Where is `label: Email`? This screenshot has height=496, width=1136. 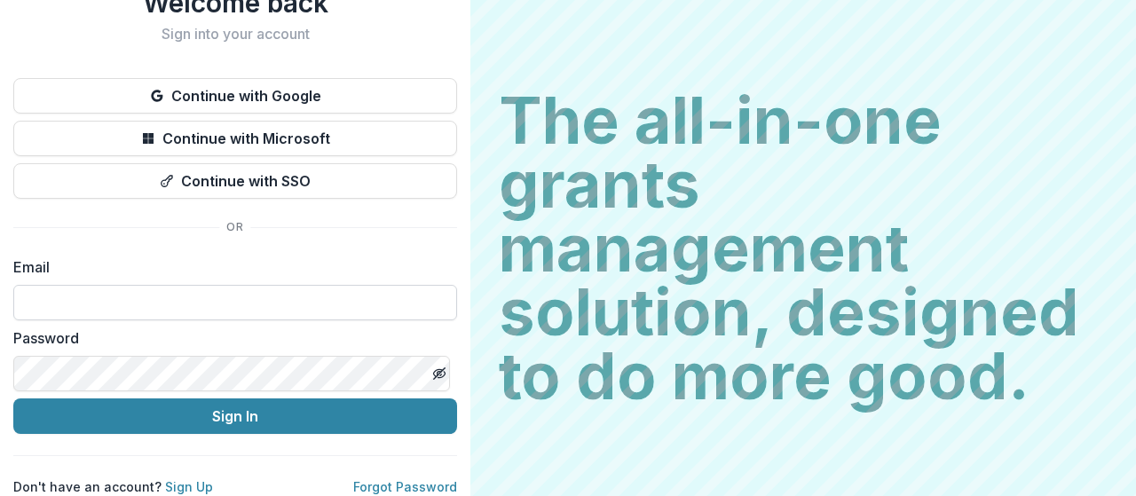
label: Email is located at coordinates (230, 267).